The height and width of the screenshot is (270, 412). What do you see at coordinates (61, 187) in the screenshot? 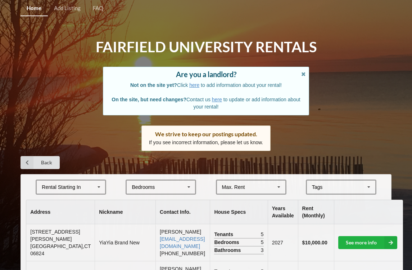
I see `div: Rental Starting In` at bounding box center [61, 187].